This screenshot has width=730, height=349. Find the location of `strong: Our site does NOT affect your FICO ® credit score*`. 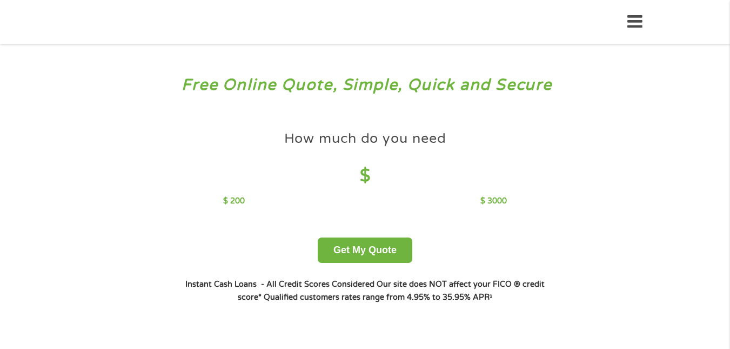

strong: Our site does NOT affect your FICO ® credit score* is located at coordinates (391, 290).